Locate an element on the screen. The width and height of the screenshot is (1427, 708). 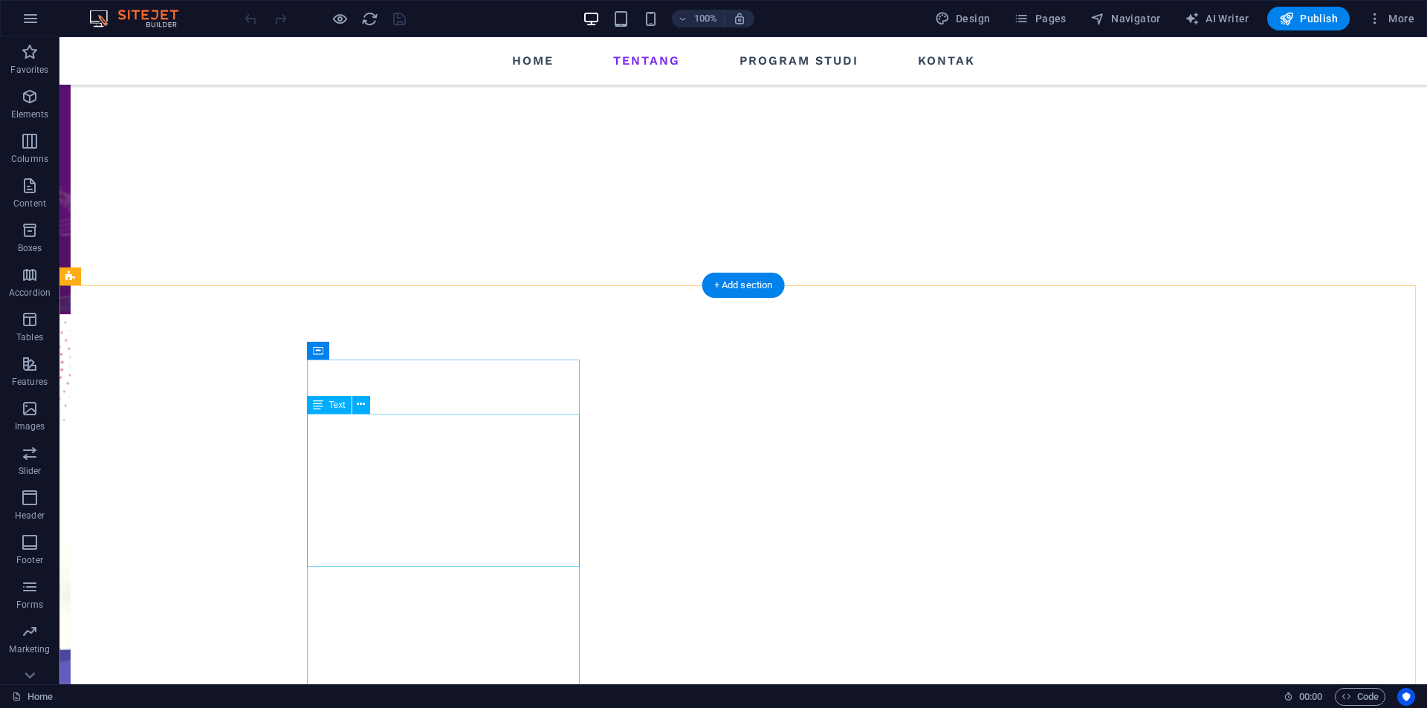
p: Boxes is located at coordinates (30, 248).